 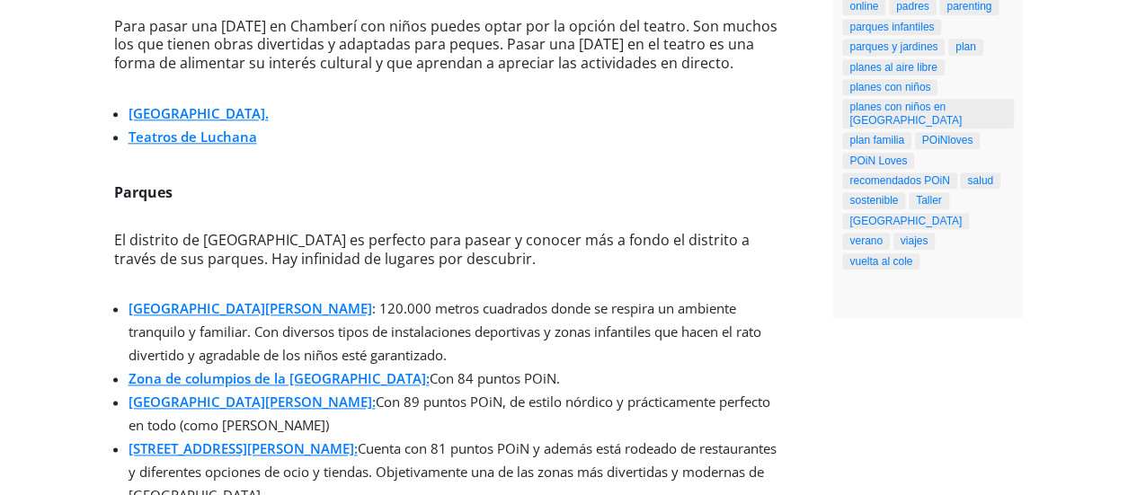 What do you see at coordinates (965, 47) in the screenshot?
I see `a: plan (2 elementos)` at bounding box center [965, 47].